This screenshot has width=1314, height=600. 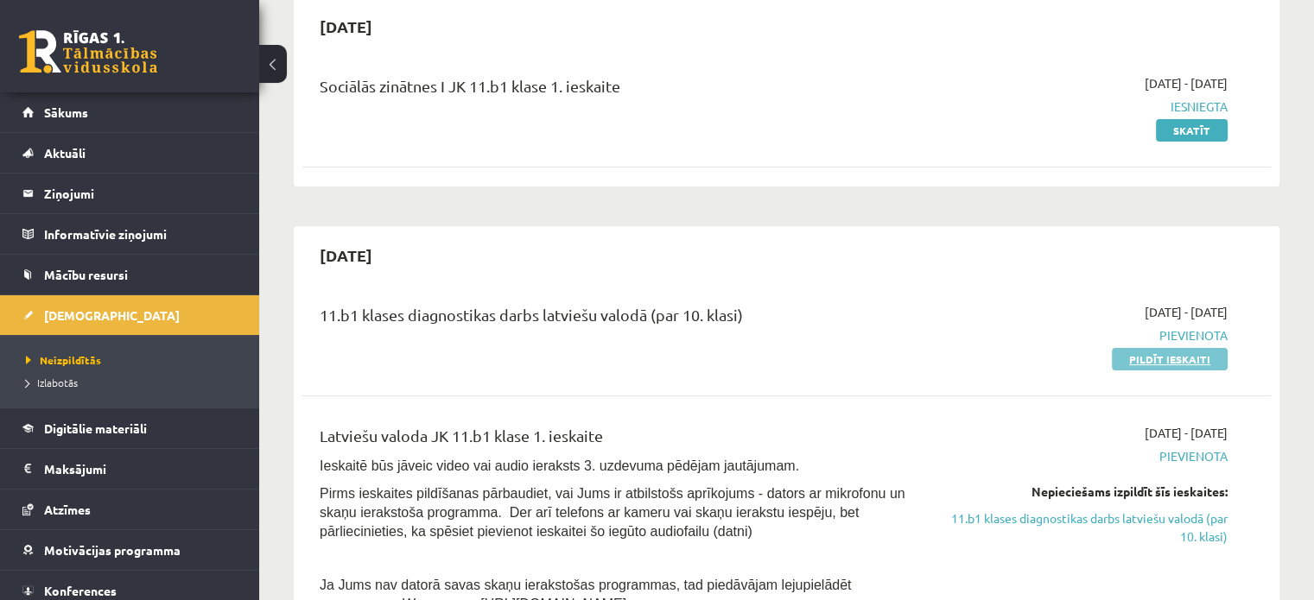 I want to click on span: Mācību resursi, so click(x=86, y=275).